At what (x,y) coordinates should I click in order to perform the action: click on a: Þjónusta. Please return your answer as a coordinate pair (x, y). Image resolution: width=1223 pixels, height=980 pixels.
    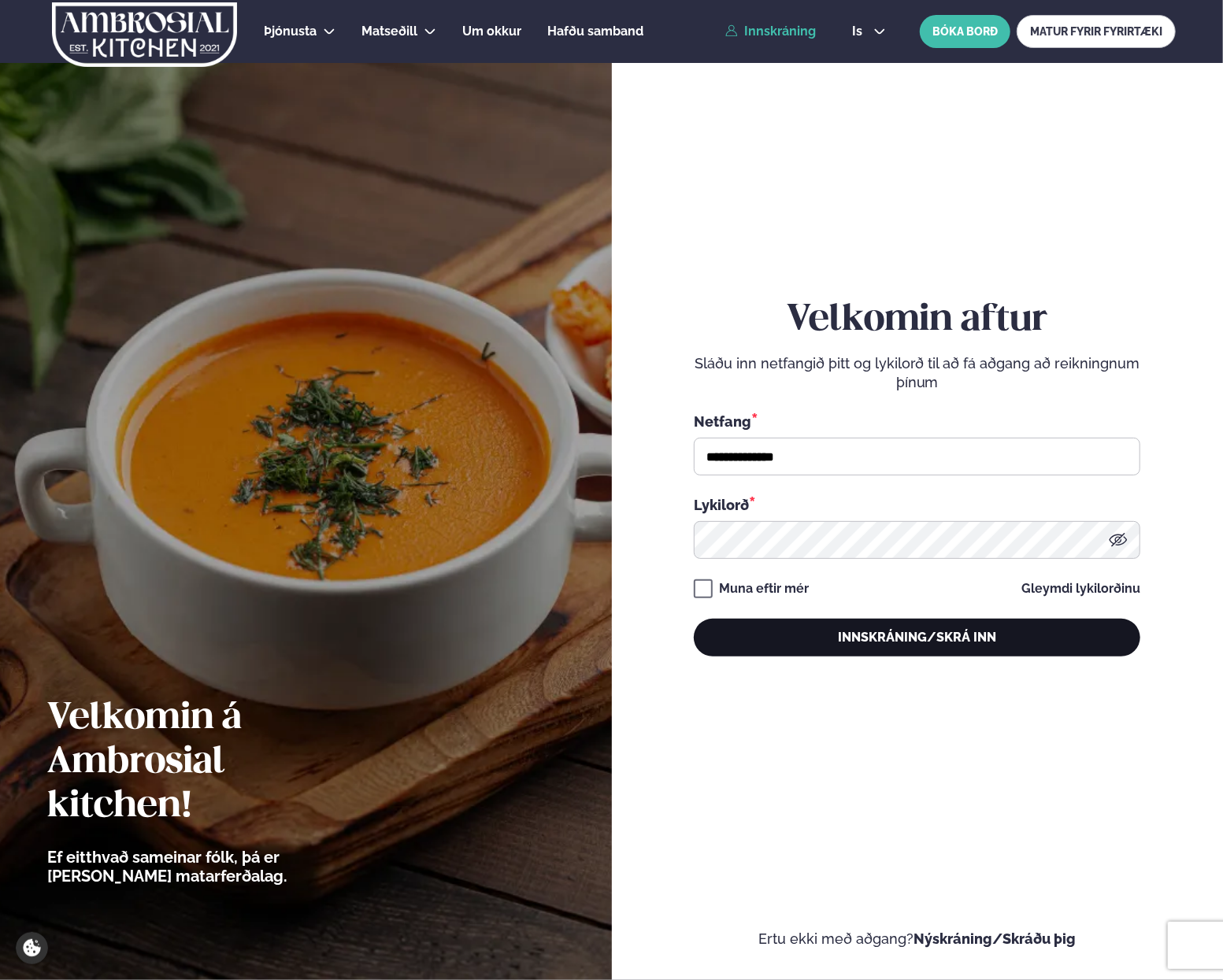
    Looking at the image, I should click on (290, 32).